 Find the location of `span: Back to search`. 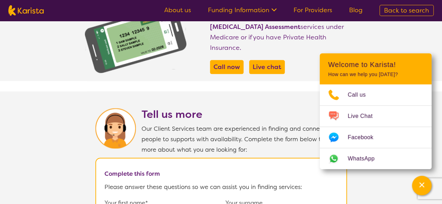

span: Back to search is located at coordinates (406, 10).